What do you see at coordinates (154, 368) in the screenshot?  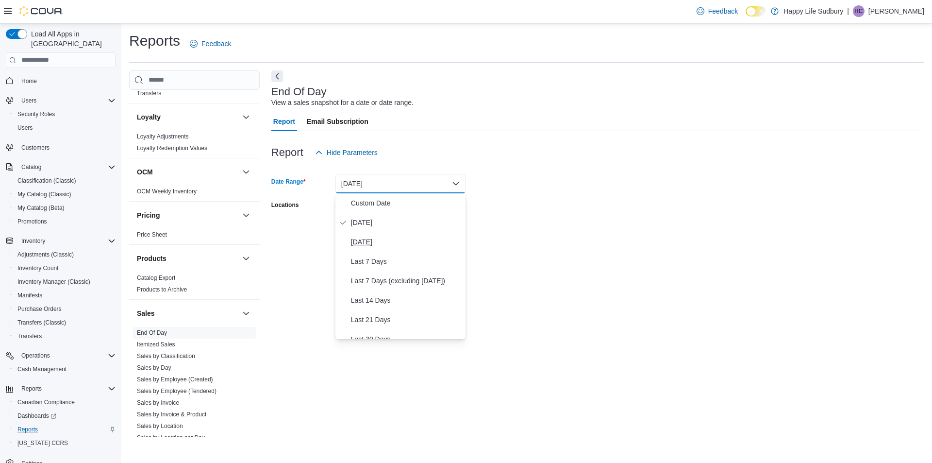 I see `span: Sales by Day` at bounding box center [154, 368].